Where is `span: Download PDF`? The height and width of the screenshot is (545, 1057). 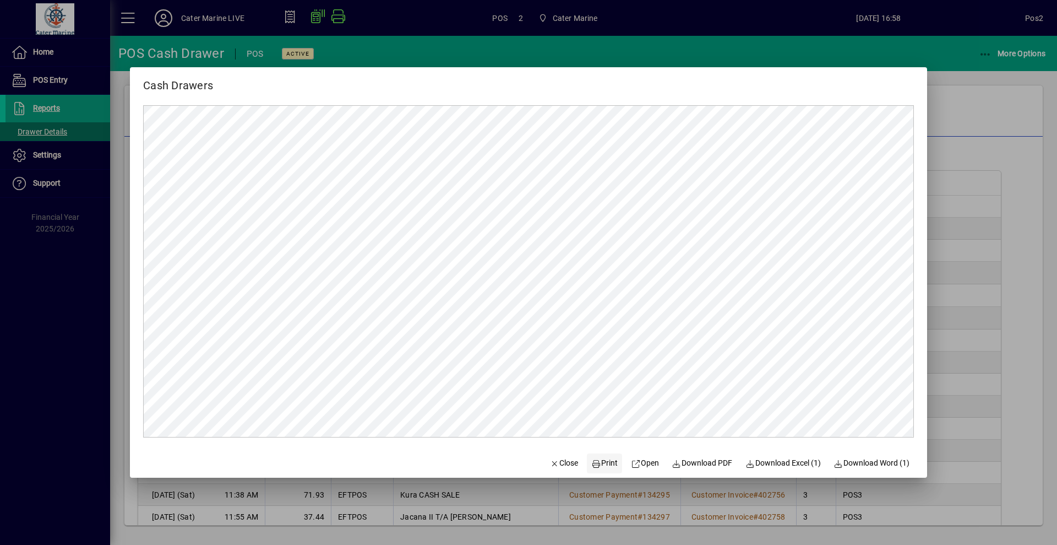 span: Download PDF is located at coordinates (703, 463).